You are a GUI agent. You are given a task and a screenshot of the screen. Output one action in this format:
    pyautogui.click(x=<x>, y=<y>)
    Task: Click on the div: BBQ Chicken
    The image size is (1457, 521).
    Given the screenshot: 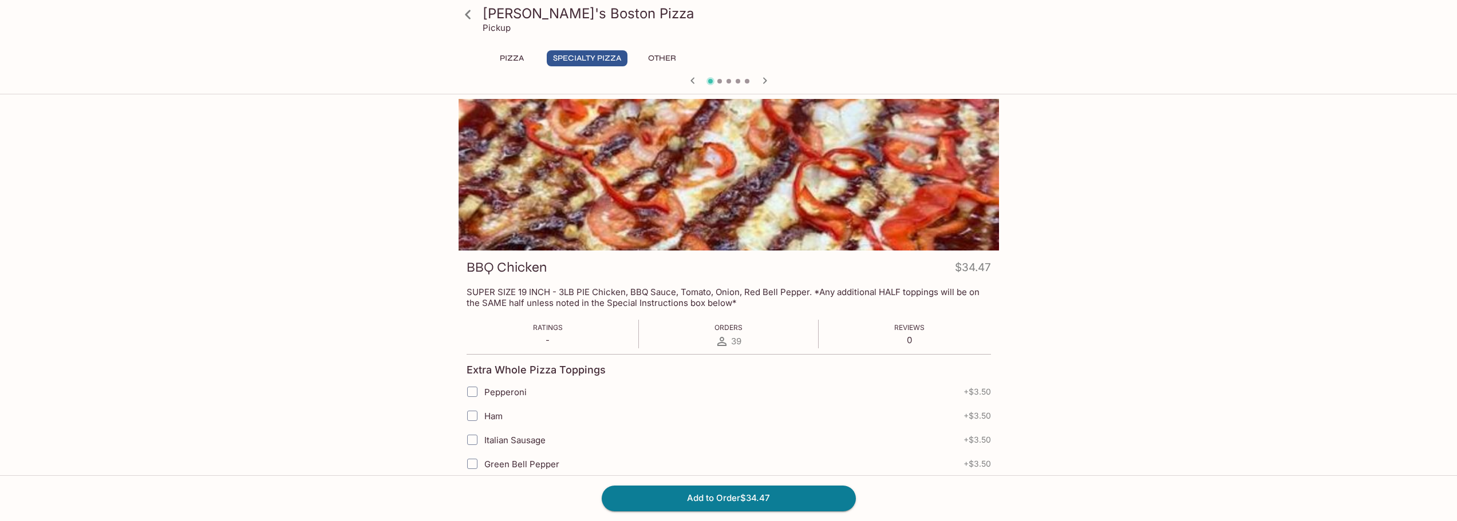 What is the action you would take?
    pyautogui.click(x=729, y=175)
    